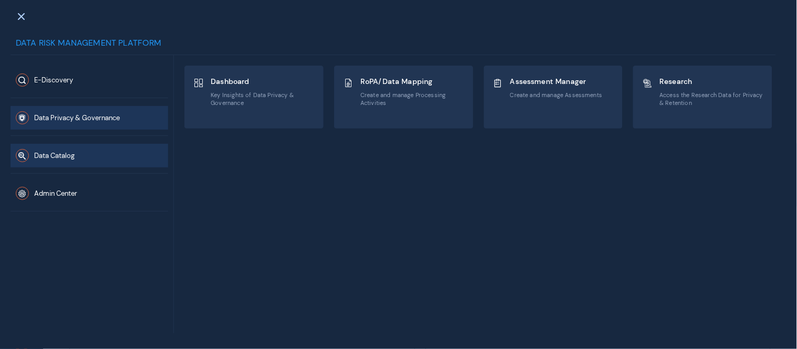 The image size is (797, 349). Describe the element at coordinates (412, 99) in the screenshot. I see `span: Create and manage Processing Activities` at that location.